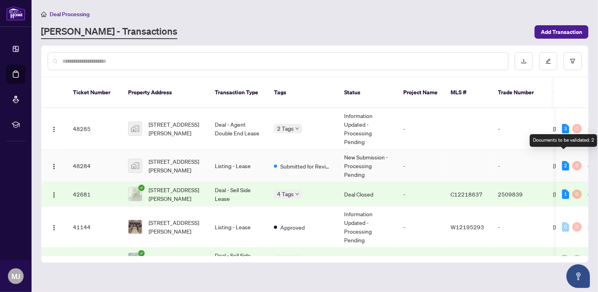 The height and width of the screenshot is (292, 598). Describe the element at coordinates (238, 128) in the screenshot. I see `td: Deal - Agent Double End Lease` at that location.